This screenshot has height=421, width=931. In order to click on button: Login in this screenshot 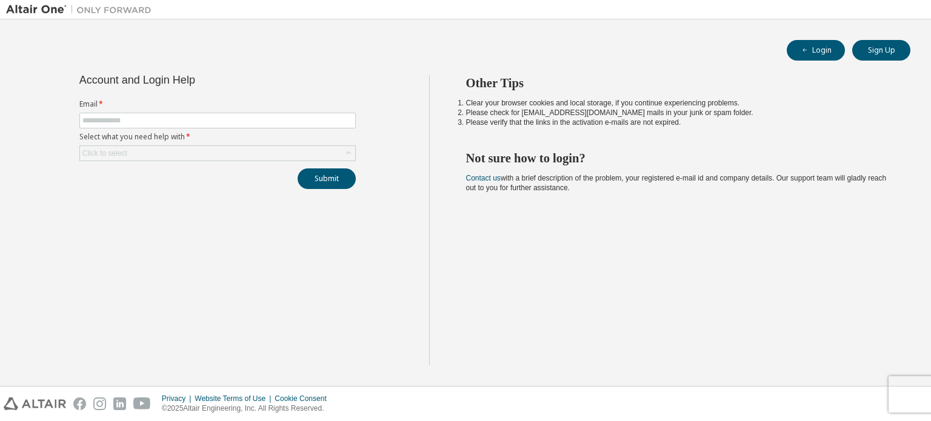, I will do `click(815, 50)`.